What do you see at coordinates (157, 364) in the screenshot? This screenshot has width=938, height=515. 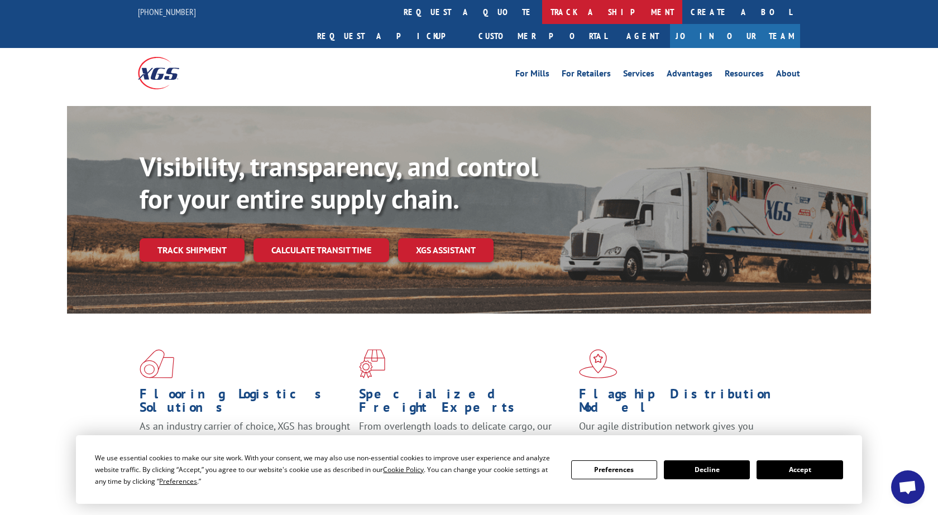 I see `img: xgs-icon-total-supply-chain-intelligence-red` at bounding box center [157, 364].